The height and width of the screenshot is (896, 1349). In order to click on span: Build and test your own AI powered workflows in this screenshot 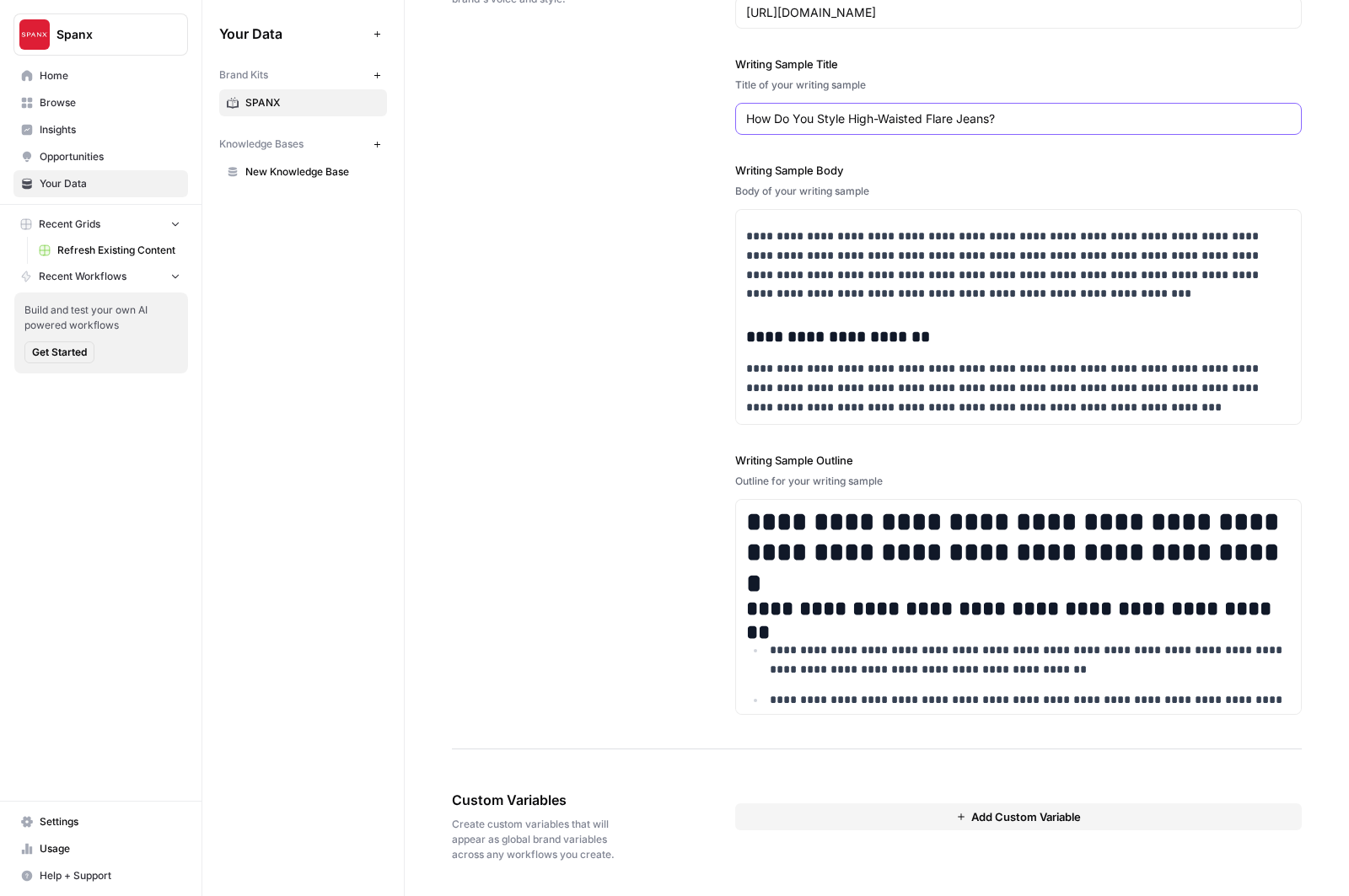, I will do `click(101, 318)`.